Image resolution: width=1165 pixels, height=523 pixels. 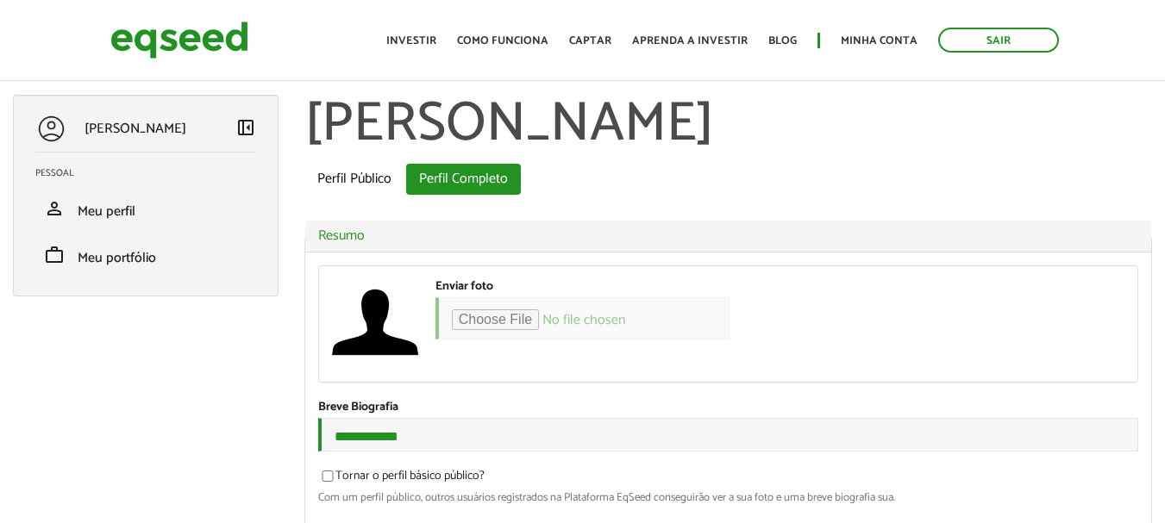 I want to click on a: Perfil Público, so click(x=354, y=179).